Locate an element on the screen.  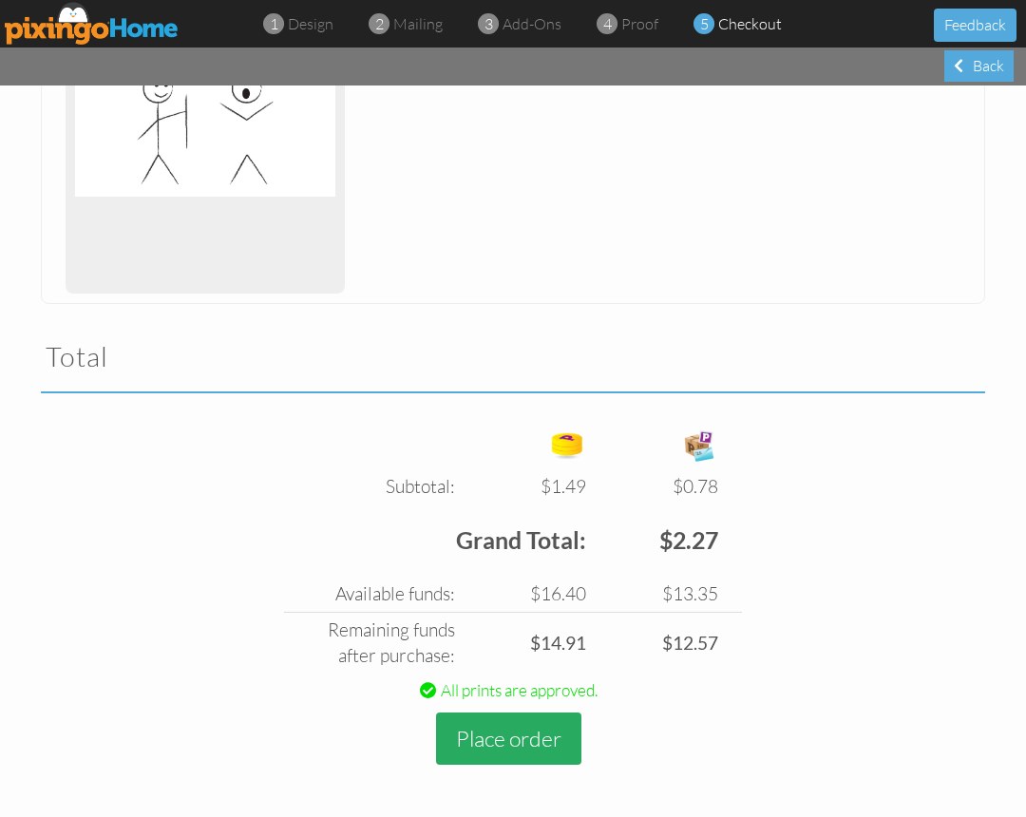
h2: Total is located at coordinates (270, 357).